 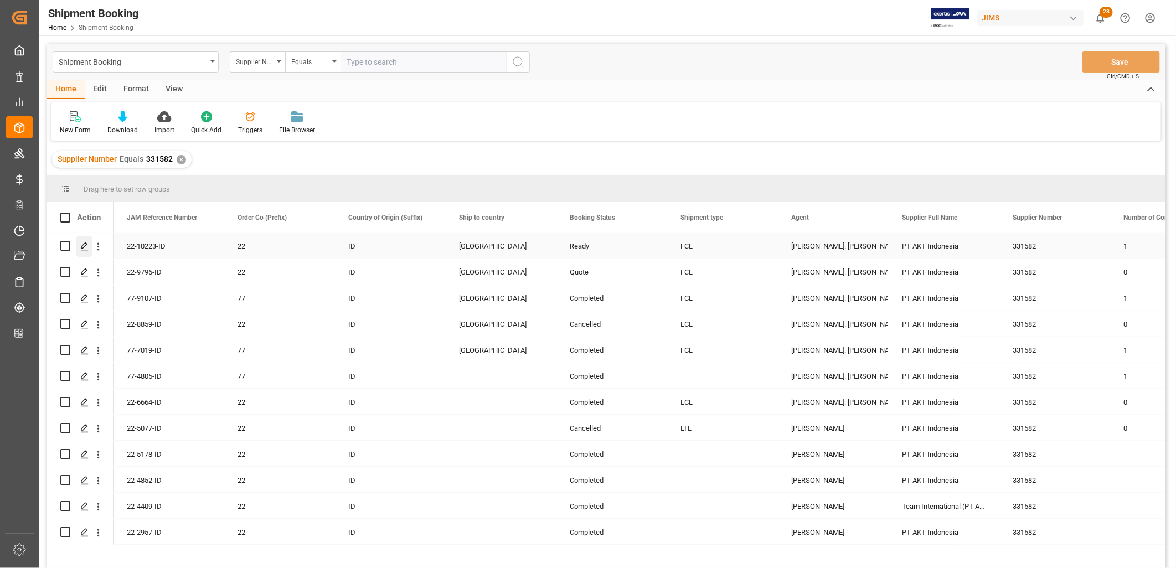 What do you see at coordinates (1030, 18) in the screenshot?
I see `div: JIMS` at bounding box center [1030, 18].